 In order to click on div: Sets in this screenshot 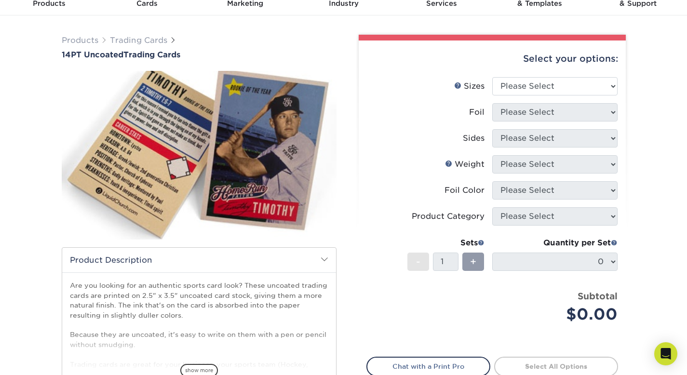, I will do `click(446, 243)`.